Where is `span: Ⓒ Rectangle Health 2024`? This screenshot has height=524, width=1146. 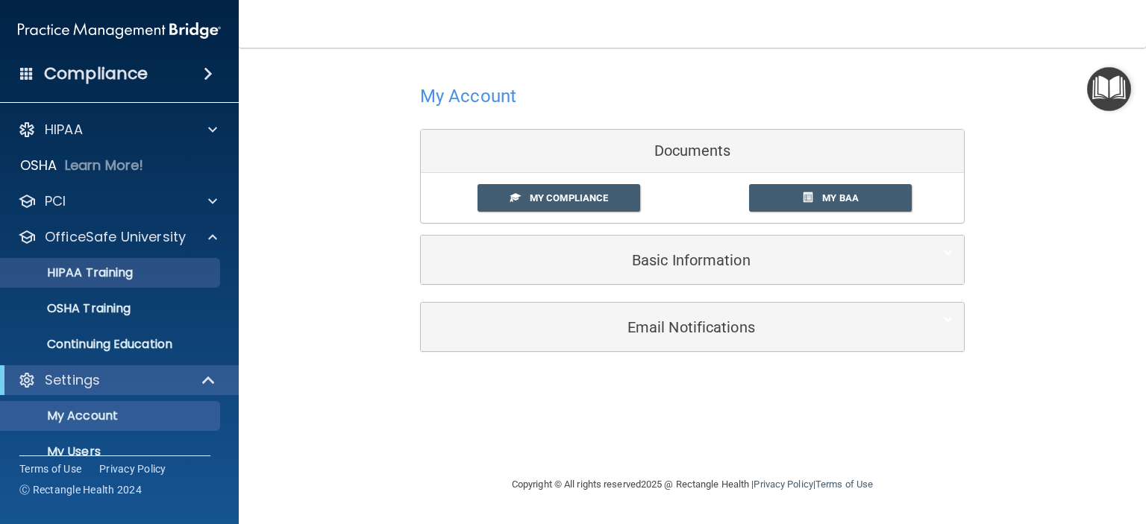 span: Ⓒ Rectangle Health 2024 is located at coordinates (81, 490).